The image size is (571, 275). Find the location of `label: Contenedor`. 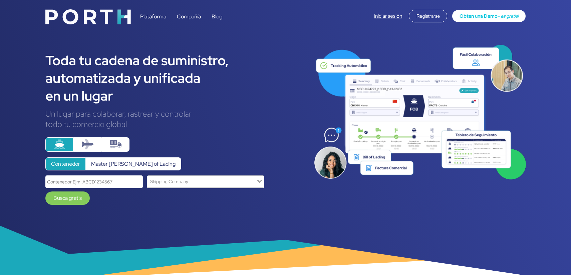

label: Contenedor is located at coordinates (65, 164).